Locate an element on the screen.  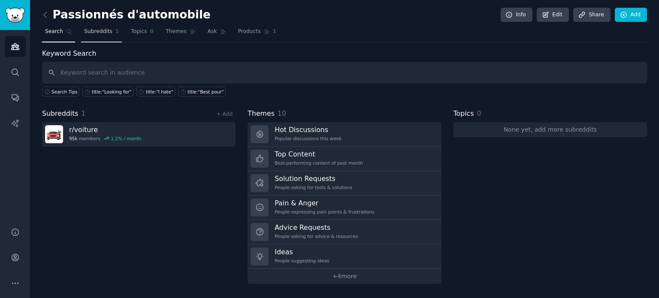
a: title:"Looking for" is located at coordinates (108, 91).